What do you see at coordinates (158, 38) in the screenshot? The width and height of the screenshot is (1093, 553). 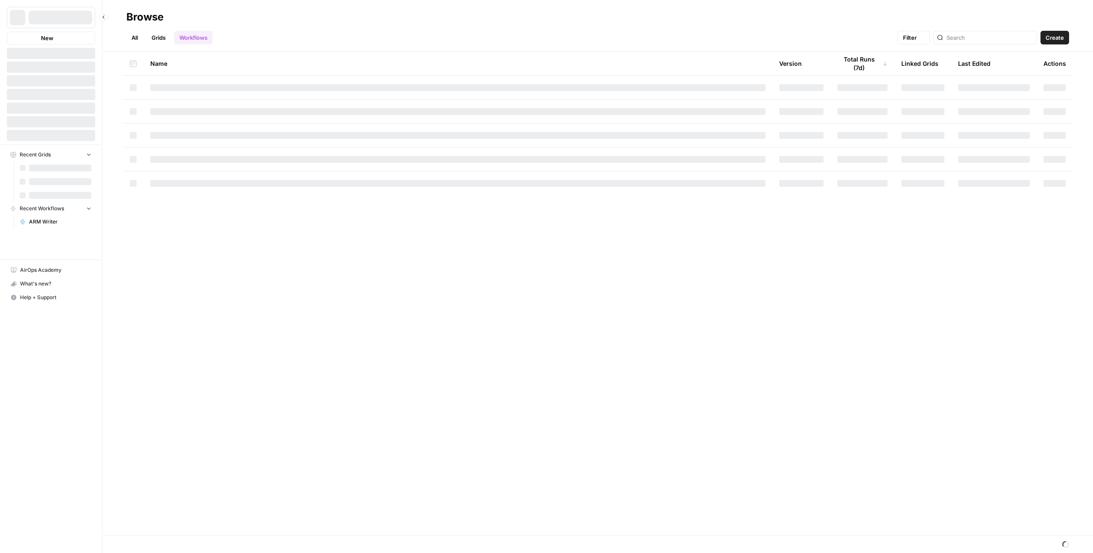 I see `a: Grids` at bounding box center [158, 38].